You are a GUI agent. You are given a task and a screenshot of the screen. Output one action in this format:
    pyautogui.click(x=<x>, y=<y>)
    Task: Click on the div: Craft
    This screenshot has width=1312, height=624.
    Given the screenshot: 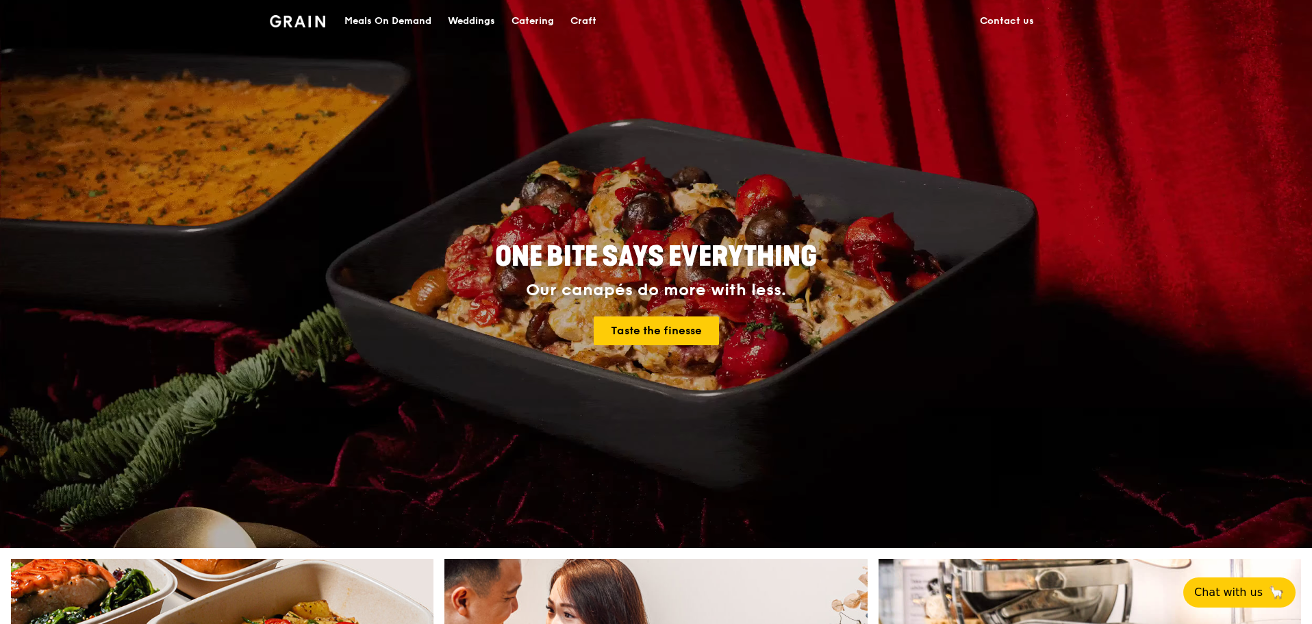 What is the action you would take?
    pyautogui.click(x=583, y=21)
    